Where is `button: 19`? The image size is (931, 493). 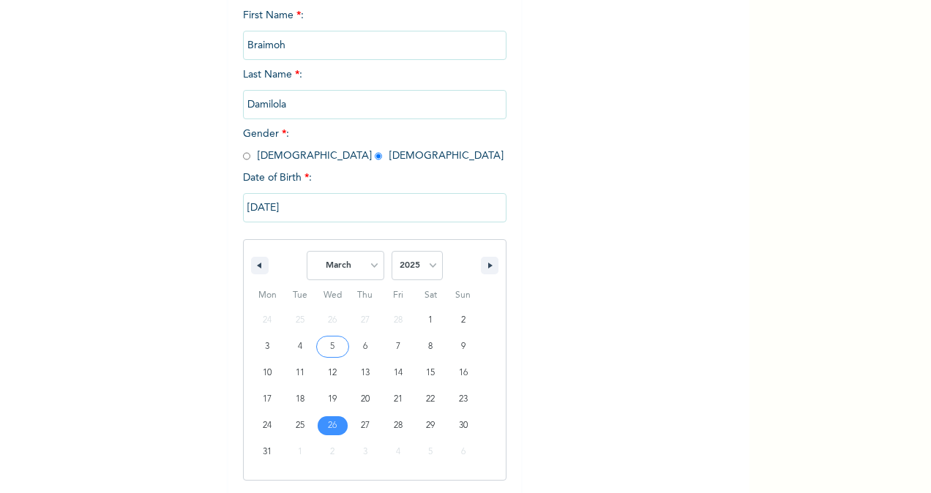
button: 19 is located at coordinates (332, 400).